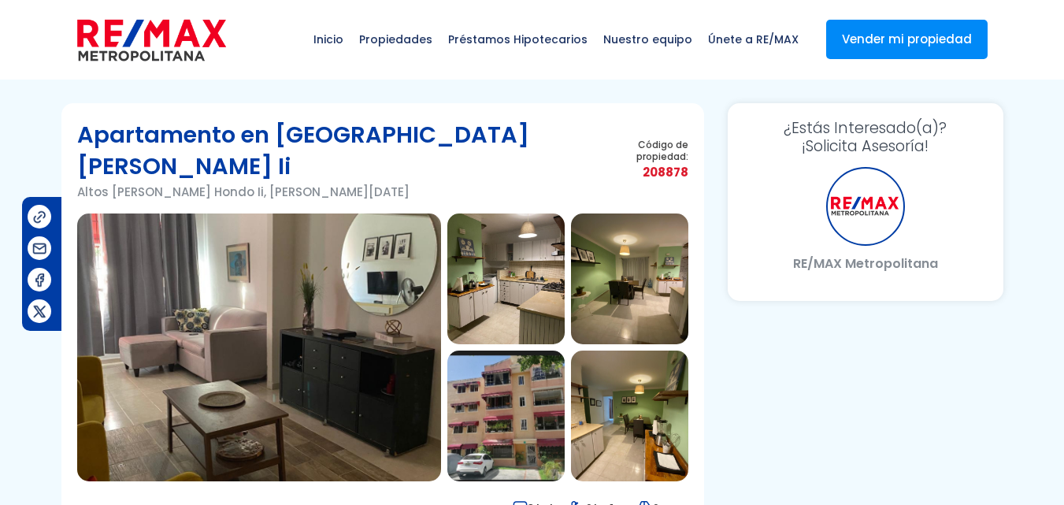 The width and height of the screenshot is (1064, 505). I want to click on span: Únete a RE/MAX, so click(753, 39).